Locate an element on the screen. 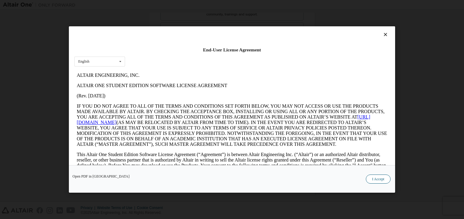  div: End-User License Agreement is located at coordinates (232, 50).